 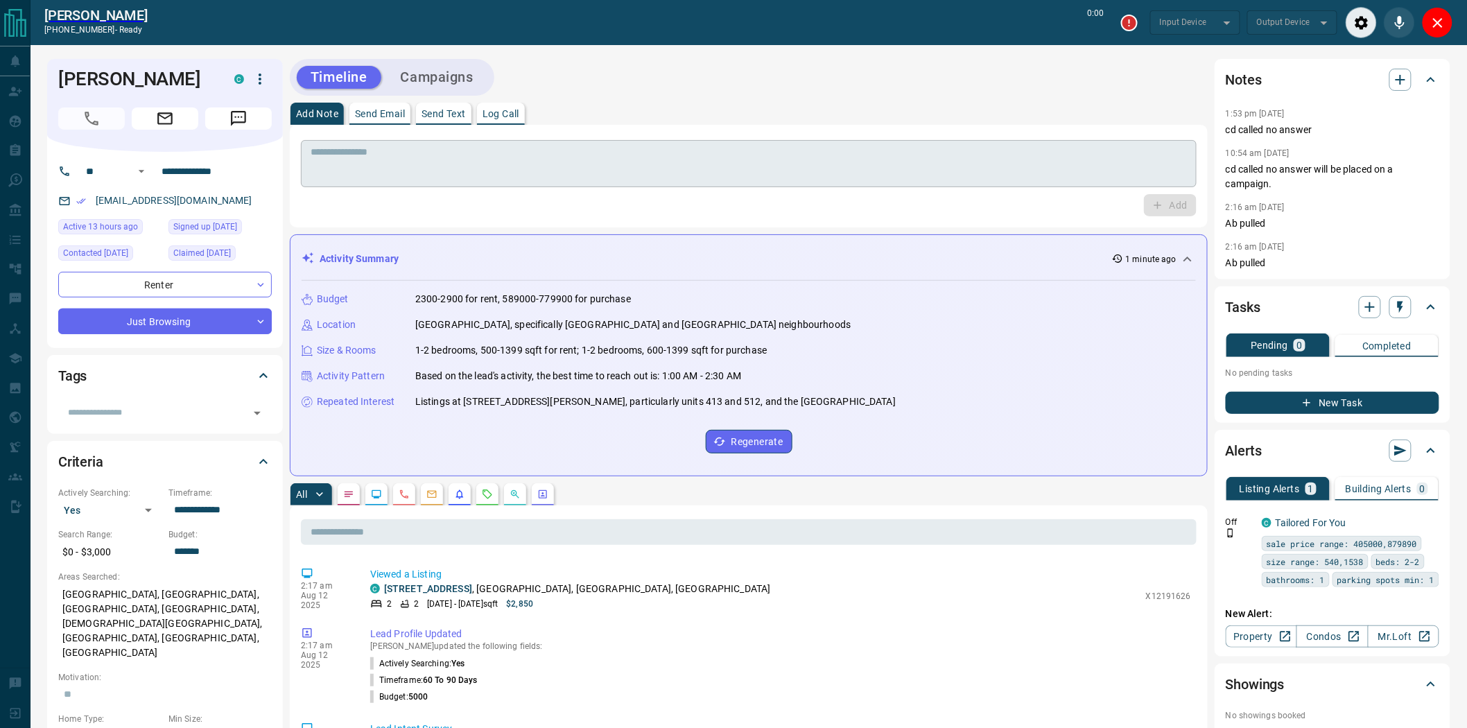 What do you see at coordinates (165, 677) in the screenshot?
I see `p: Motivation:` at bounding box center [165, 677].